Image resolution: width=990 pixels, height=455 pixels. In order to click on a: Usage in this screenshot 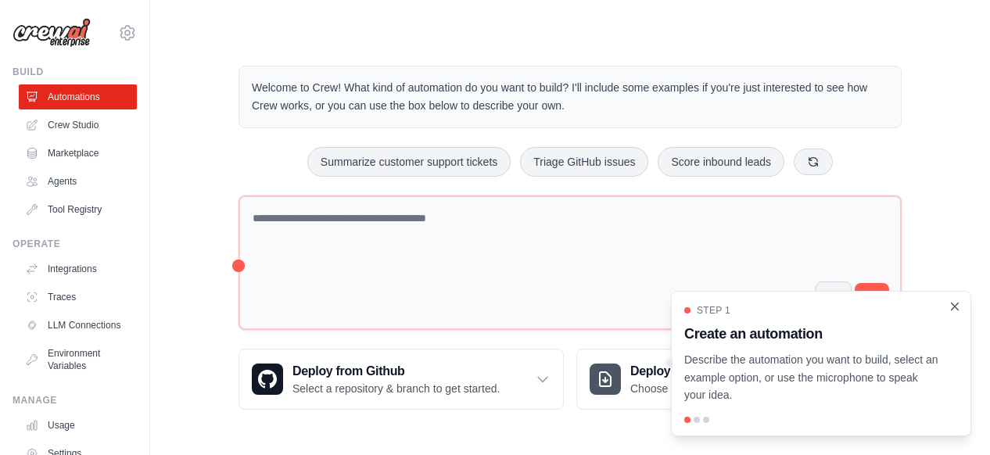, I will do `click(77, 426)`.